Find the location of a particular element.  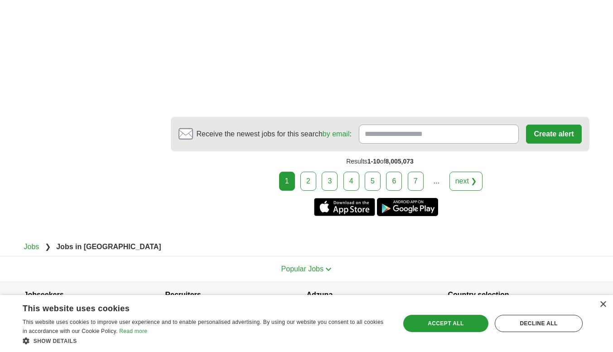

a: Jobs is located at coordinates (32, 247).